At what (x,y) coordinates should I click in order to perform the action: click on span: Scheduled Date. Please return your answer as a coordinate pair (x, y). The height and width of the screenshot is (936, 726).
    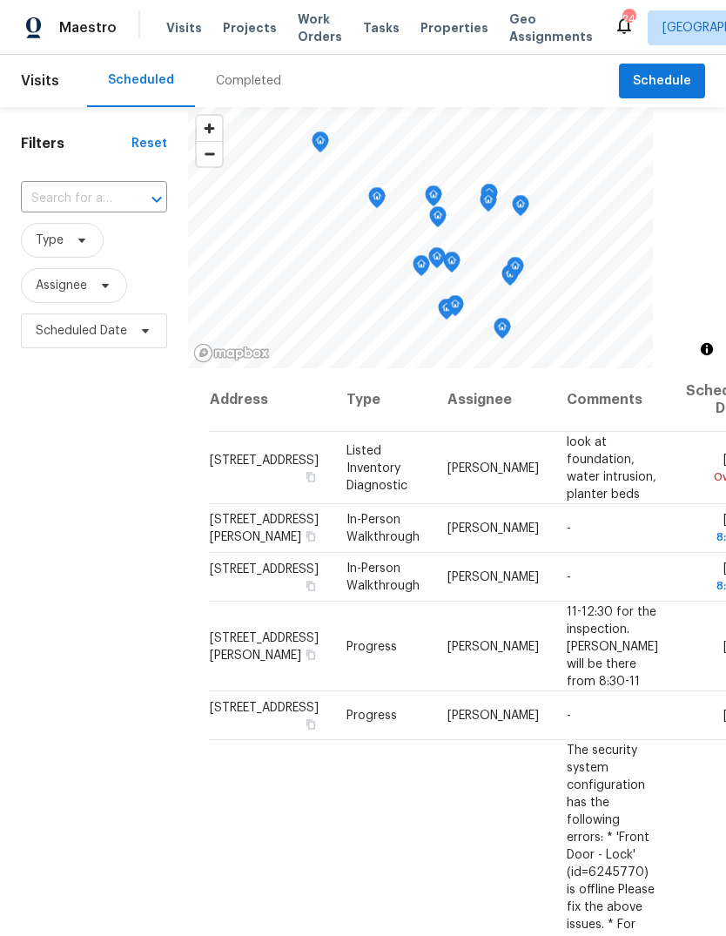
    Looking at the image, I should click on (81, 331).